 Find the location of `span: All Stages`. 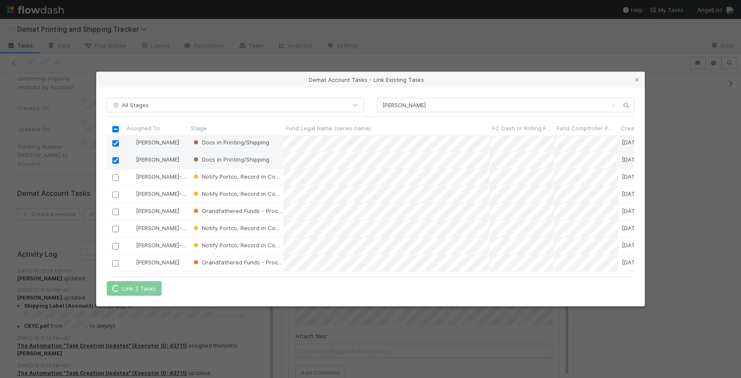

span: All Stages is located at coordinates (130, 105).